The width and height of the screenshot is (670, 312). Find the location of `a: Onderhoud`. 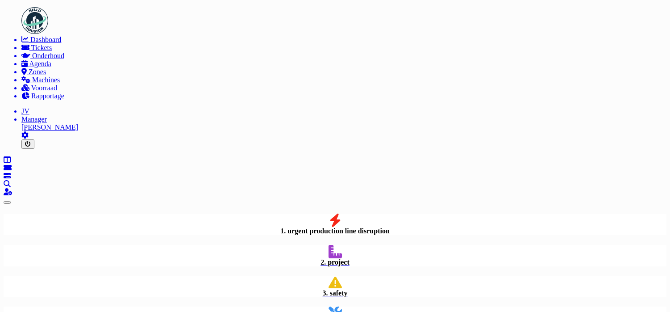

a: Onderhoud is located at coordinates (344, 56).